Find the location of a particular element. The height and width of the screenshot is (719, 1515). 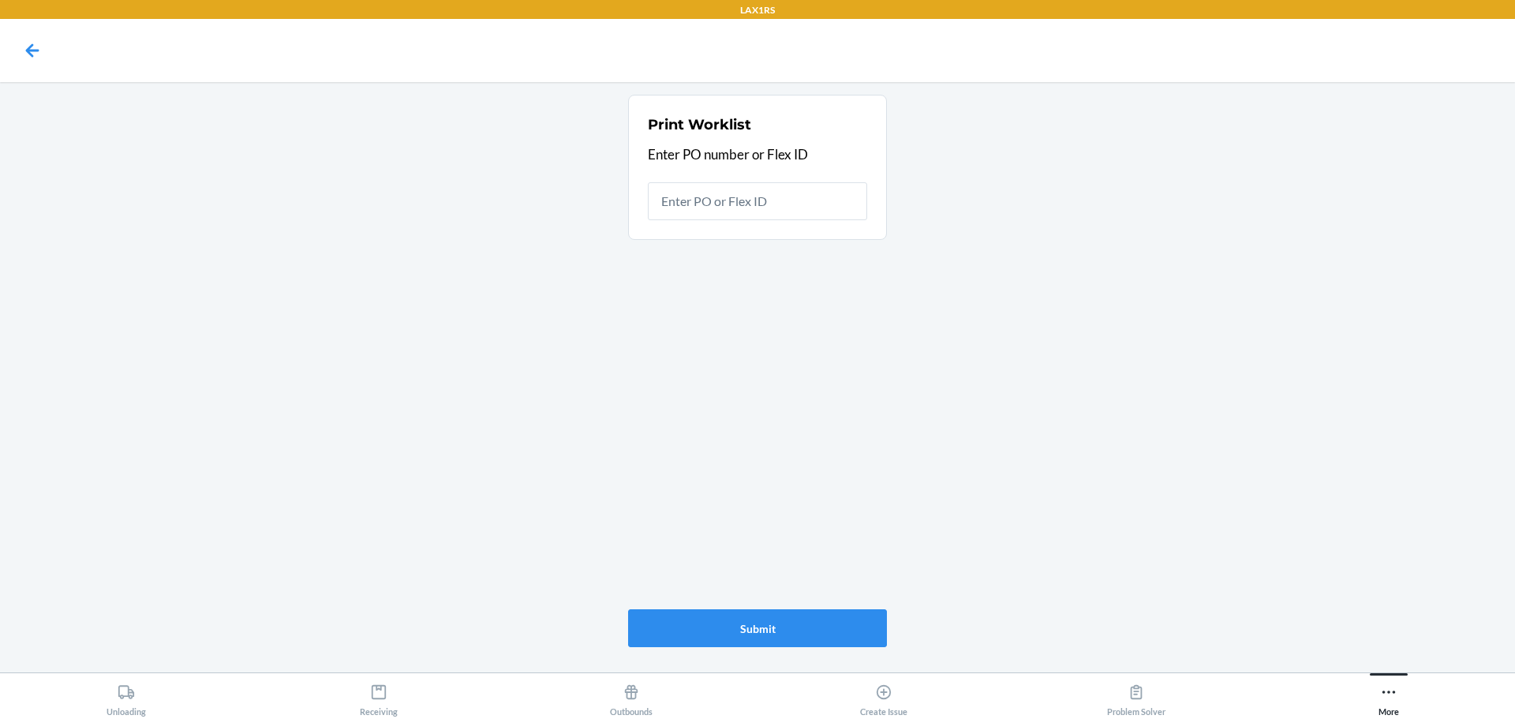

div: Problem Solver is located at coordinates (1136, 697).